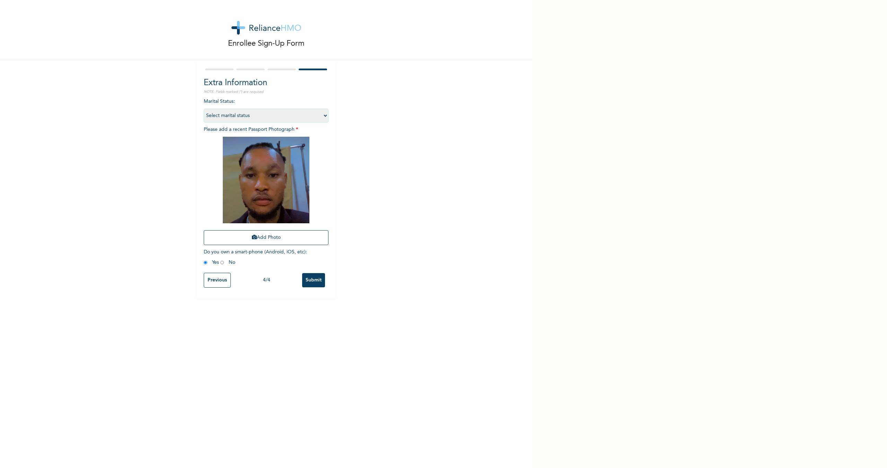 The height and width of the screenshot is (468, 887). What do you see at coordinates (266, 280) in the screenshot?
I see `div: 4 / 4` at bounding box center [266, 280].